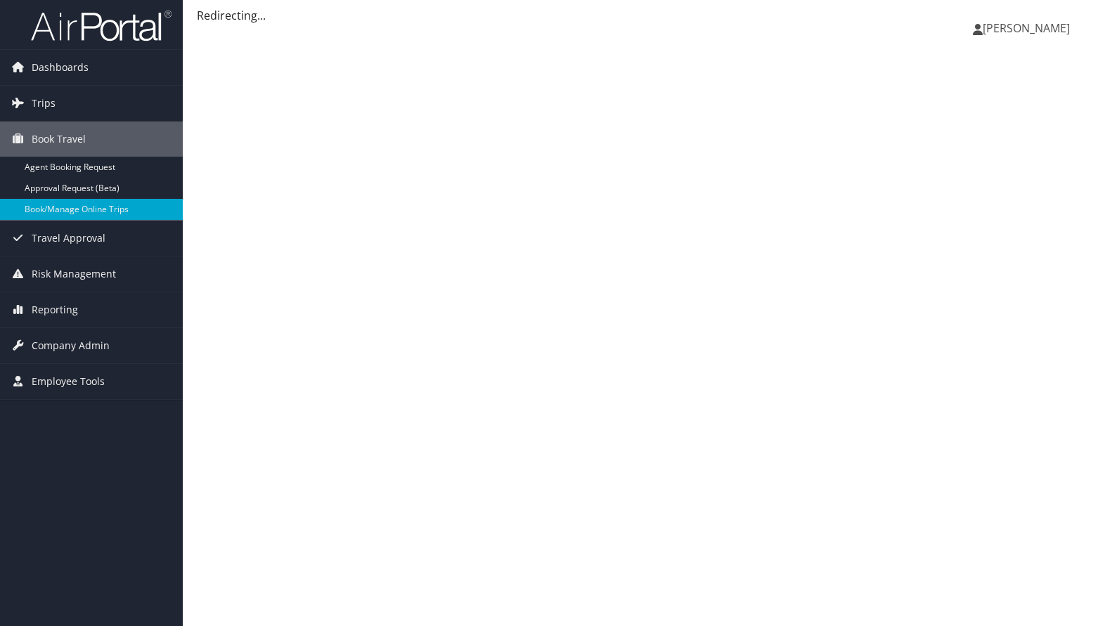 This screenshot has width=1098, height=626. I want to click on div: Redirecting..., so click(640, 15).